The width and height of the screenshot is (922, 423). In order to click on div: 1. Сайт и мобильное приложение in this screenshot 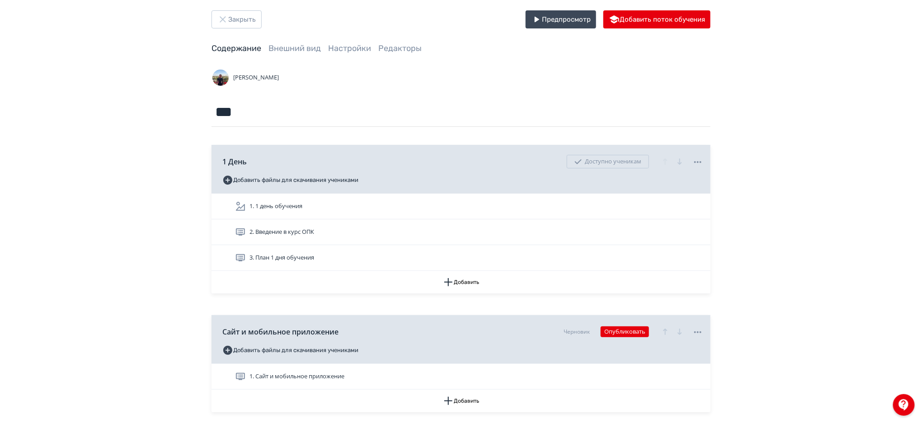, I will do `click(461, 377)`.